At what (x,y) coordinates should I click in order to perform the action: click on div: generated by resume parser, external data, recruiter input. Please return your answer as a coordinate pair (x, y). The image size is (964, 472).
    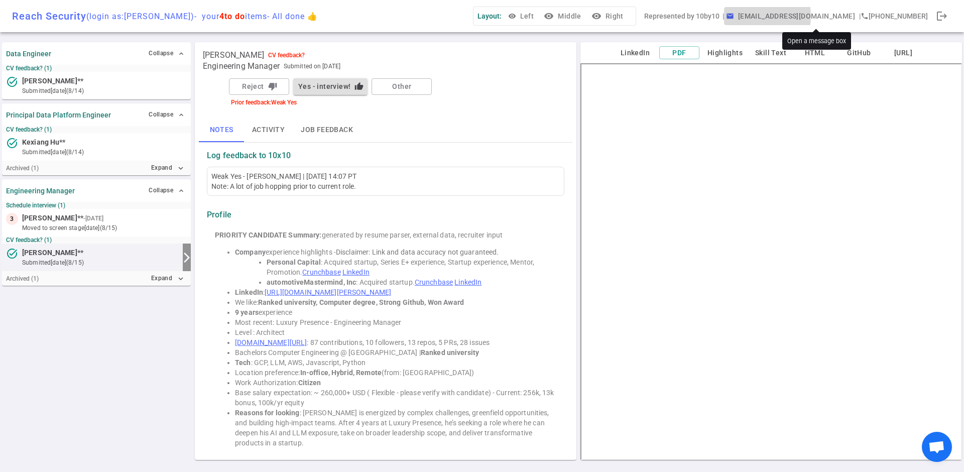
    Looking at the image, I should click on (386, 235).